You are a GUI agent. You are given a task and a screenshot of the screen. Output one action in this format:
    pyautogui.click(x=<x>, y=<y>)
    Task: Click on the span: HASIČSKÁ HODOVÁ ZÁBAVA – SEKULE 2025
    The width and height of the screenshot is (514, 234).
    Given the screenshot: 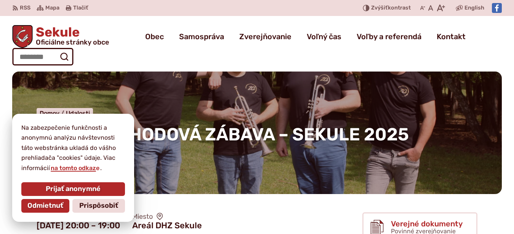 What is the action you would take?
    pyautogui.click(x=222, y=134)
    